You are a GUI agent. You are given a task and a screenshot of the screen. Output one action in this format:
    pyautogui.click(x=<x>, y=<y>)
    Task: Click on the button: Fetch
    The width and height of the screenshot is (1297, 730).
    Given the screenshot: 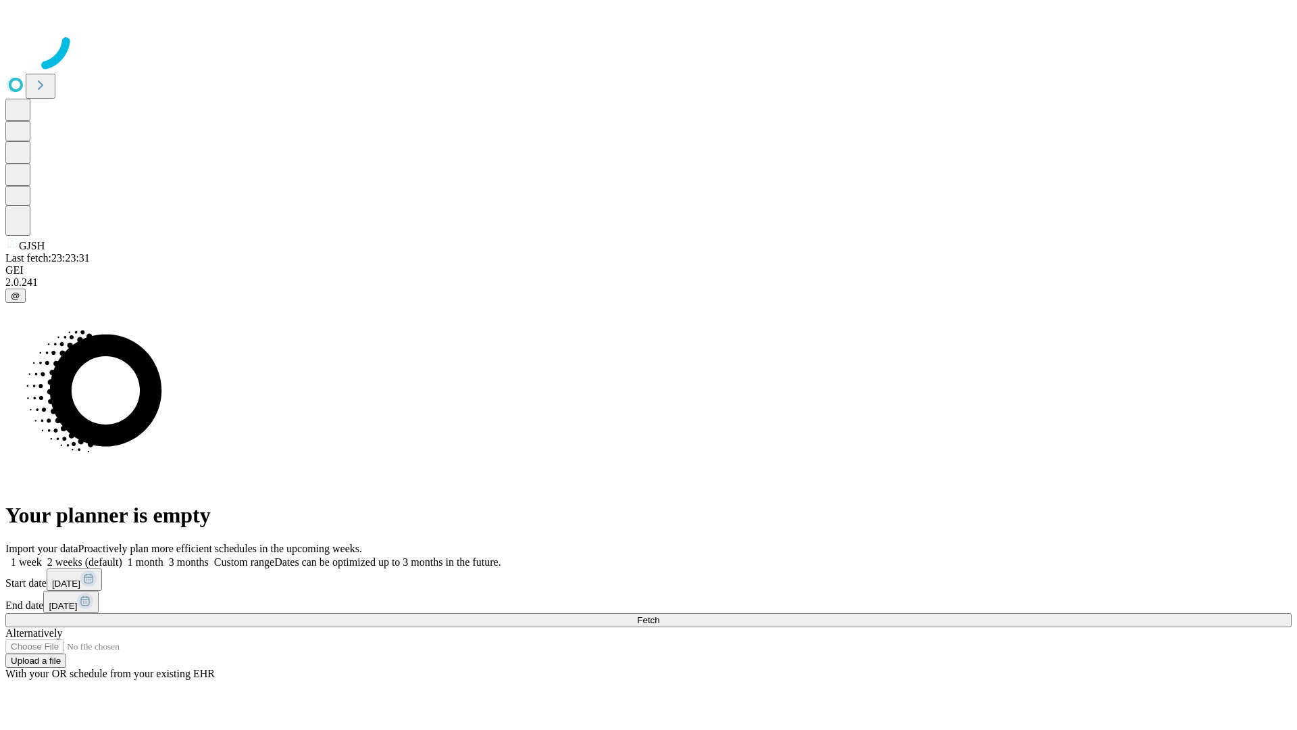 What is the action you would take?
    pyautogui.click(x=649, y=619)
    